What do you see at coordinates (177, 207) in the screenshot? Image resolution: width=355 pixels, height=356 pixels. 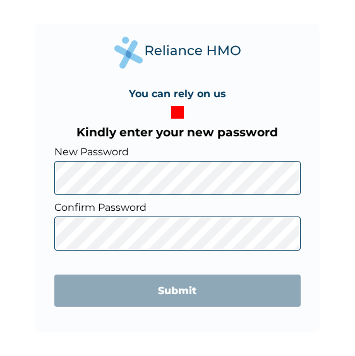 I see `label: Confirm Password` at bounding box center [177, 207].